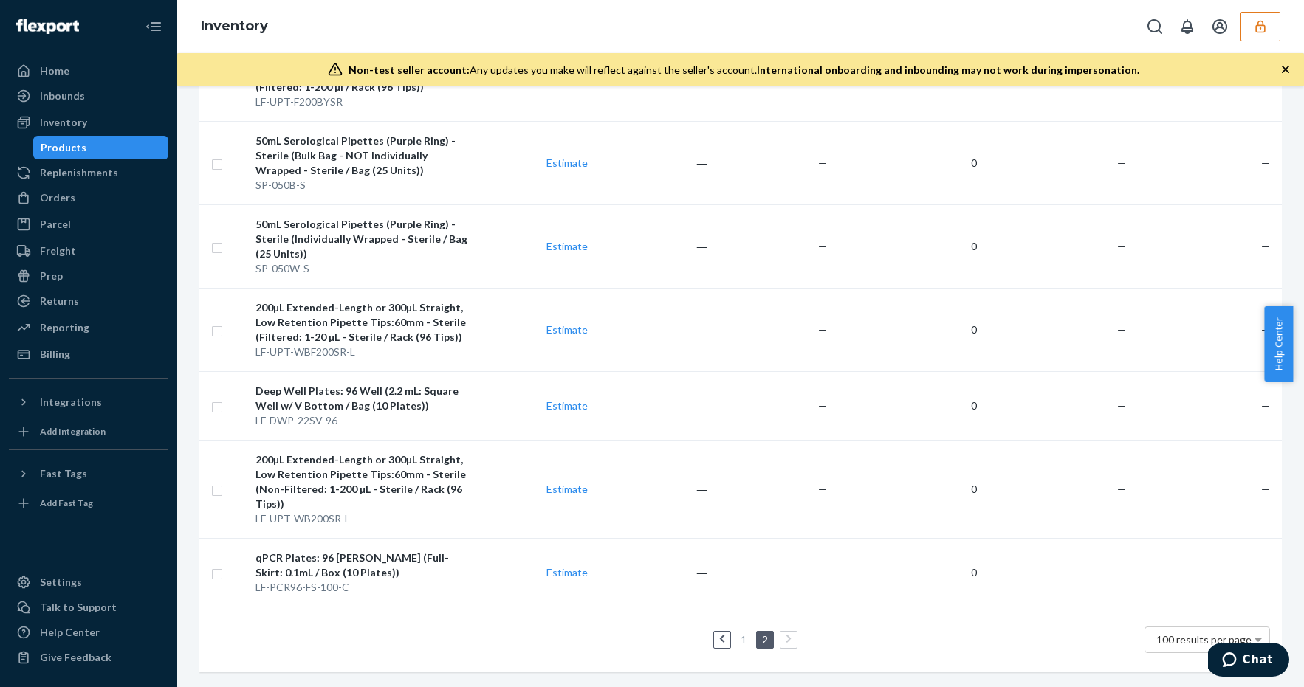 This screenshot has height=687, width=1304. I want to click on div: SP-050W-S, so click(362, 269).